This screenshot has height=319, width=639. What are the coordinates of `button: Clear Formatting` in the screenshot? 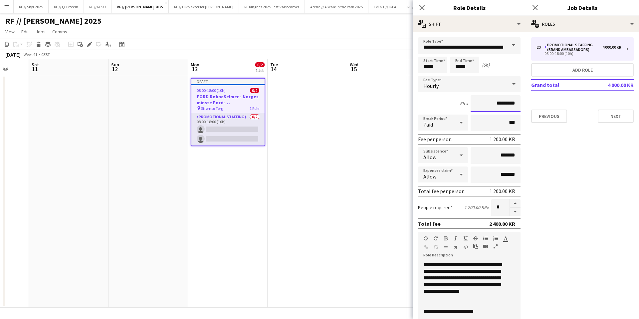 It's located at (456, 247).